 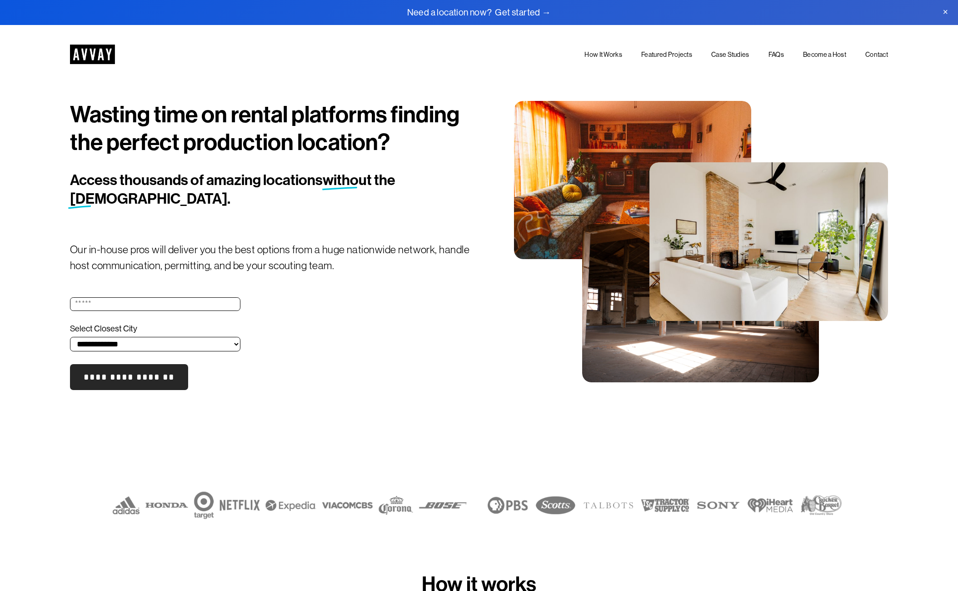 What do you see at coordinates (730, 55) in the screenshot?
I see `a: Case Studies` at bounding box center [730, 55].